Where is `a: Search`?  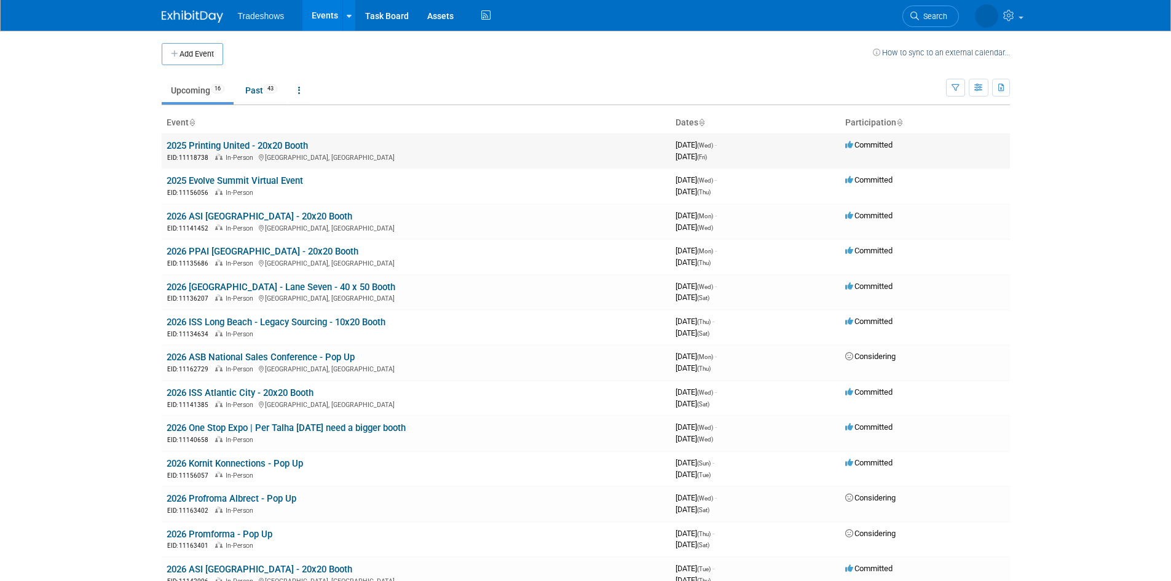
a: Search is located at coordinates (931, 16).